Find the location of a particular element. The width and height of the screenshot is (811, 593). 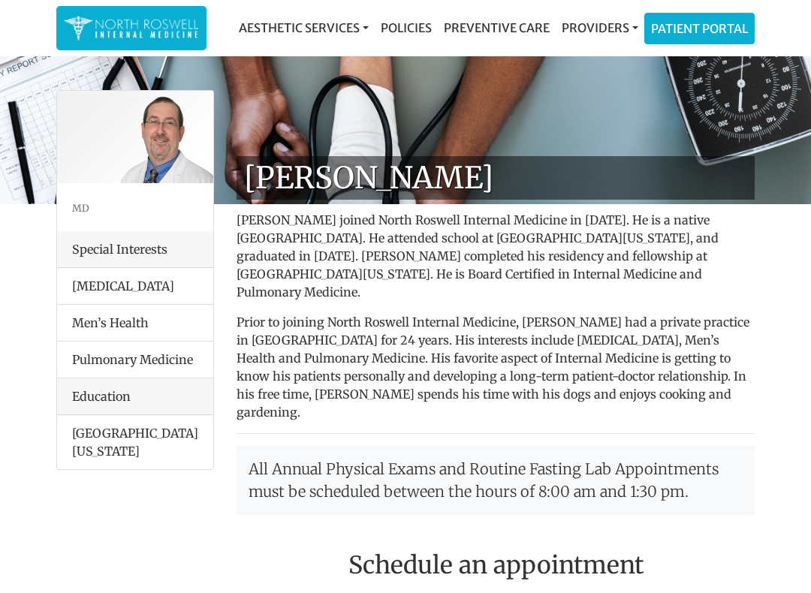

li: Pulmonary Medicine is located at coordinates (135, 360).